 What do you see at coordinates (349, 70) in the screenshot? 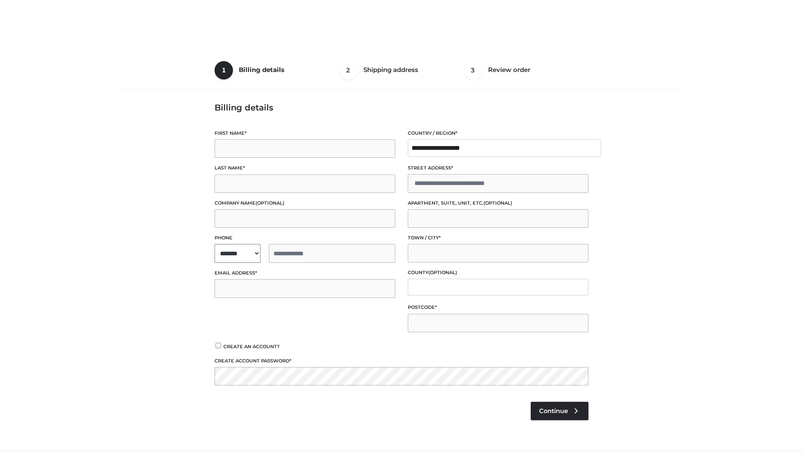
I see `span: 2` at bounding box center [349, 70].